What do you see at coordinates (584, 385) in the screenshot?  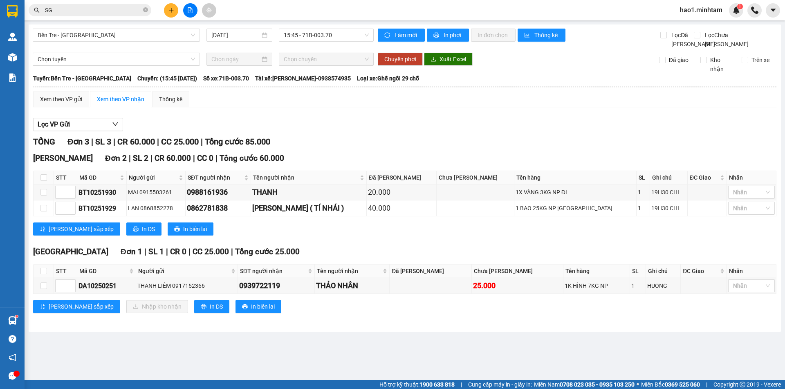 I see `span: Miền Nam` at bounding box center [584, 385].